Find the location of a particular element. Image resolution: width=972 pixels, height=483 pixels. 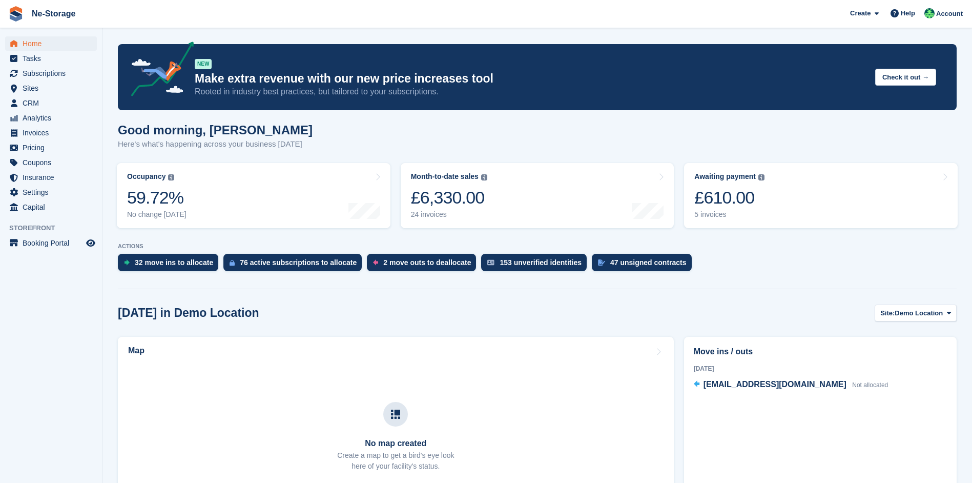

span: Not allocated is located at coordinates (870, 385).